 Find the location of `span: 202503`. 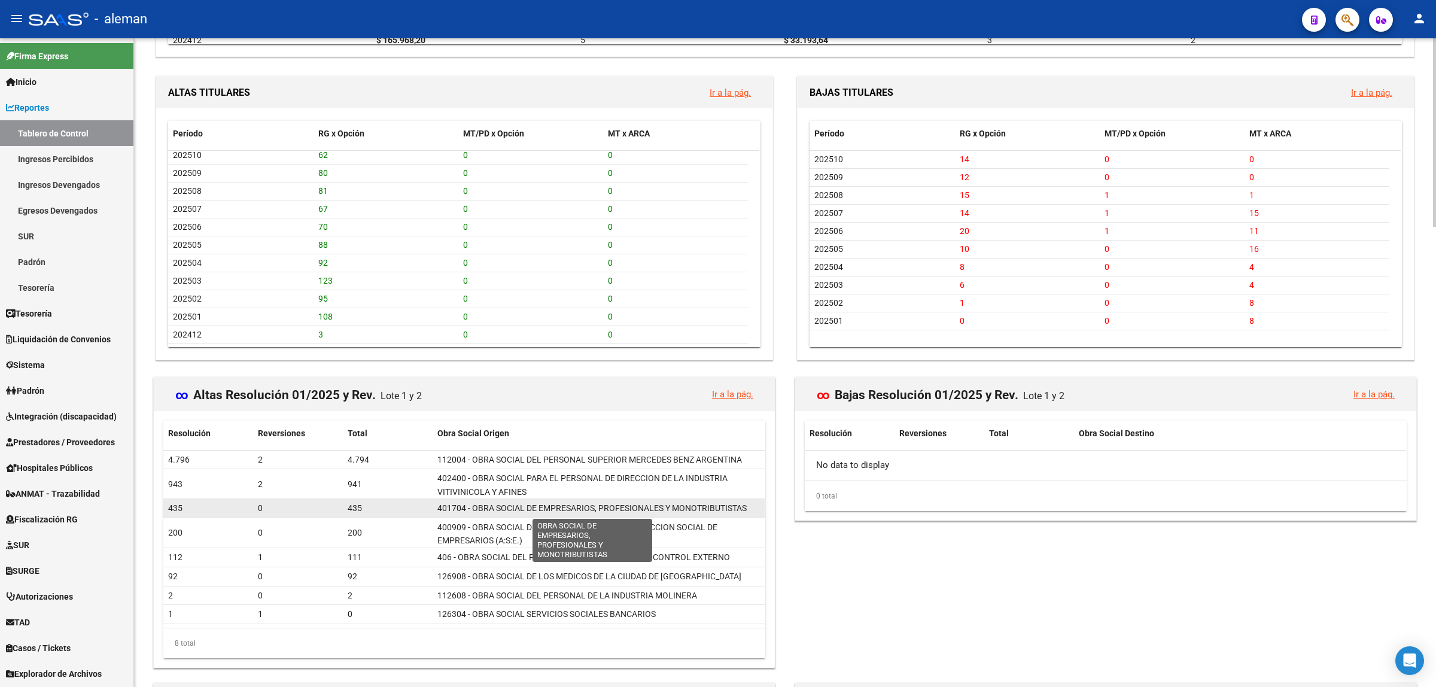

span: 202503 is located at coordinates (187, 281).